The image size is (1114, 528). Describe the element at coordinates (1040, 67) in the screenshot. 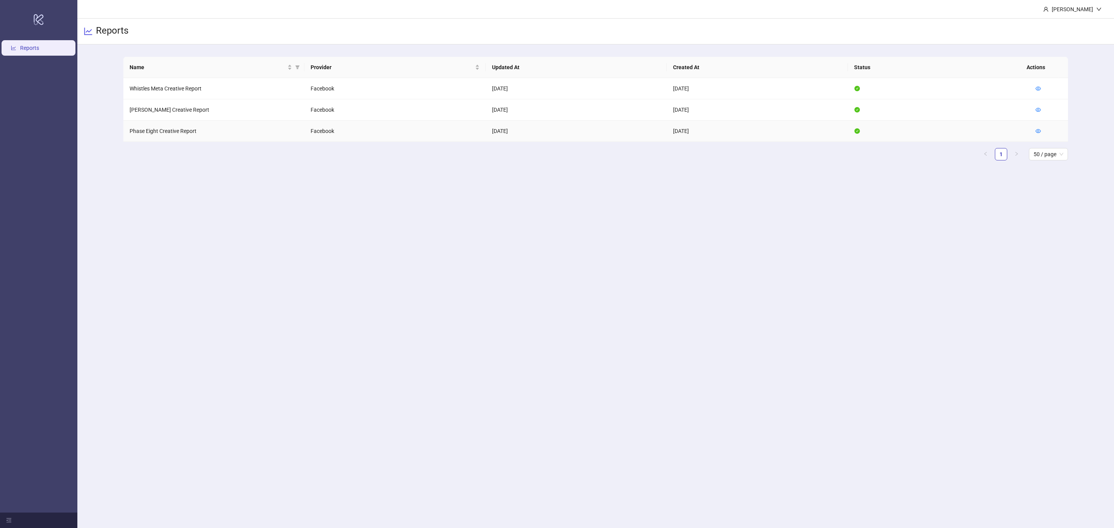

I see `th: Actions` at that location.